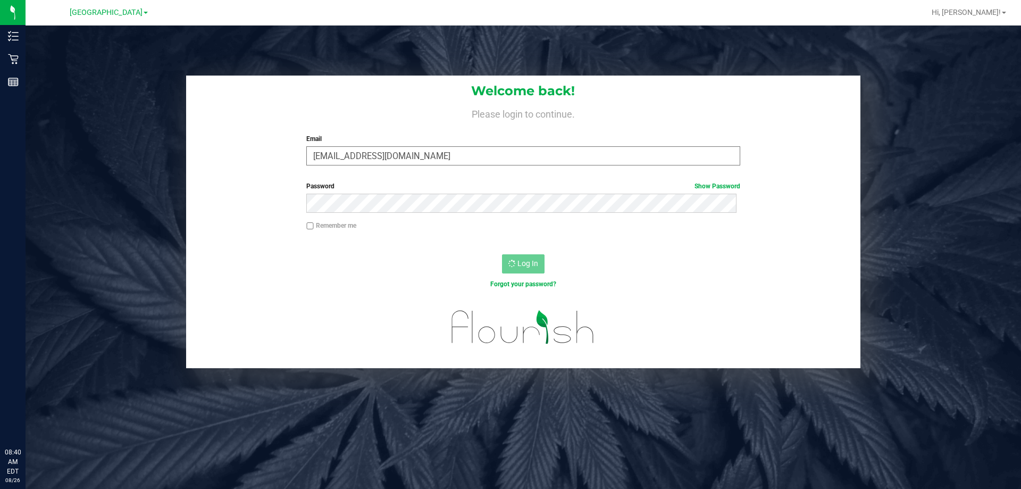 This screenshot has width=1021, height=489. I want to click on span: Log In, so click(528, 263).